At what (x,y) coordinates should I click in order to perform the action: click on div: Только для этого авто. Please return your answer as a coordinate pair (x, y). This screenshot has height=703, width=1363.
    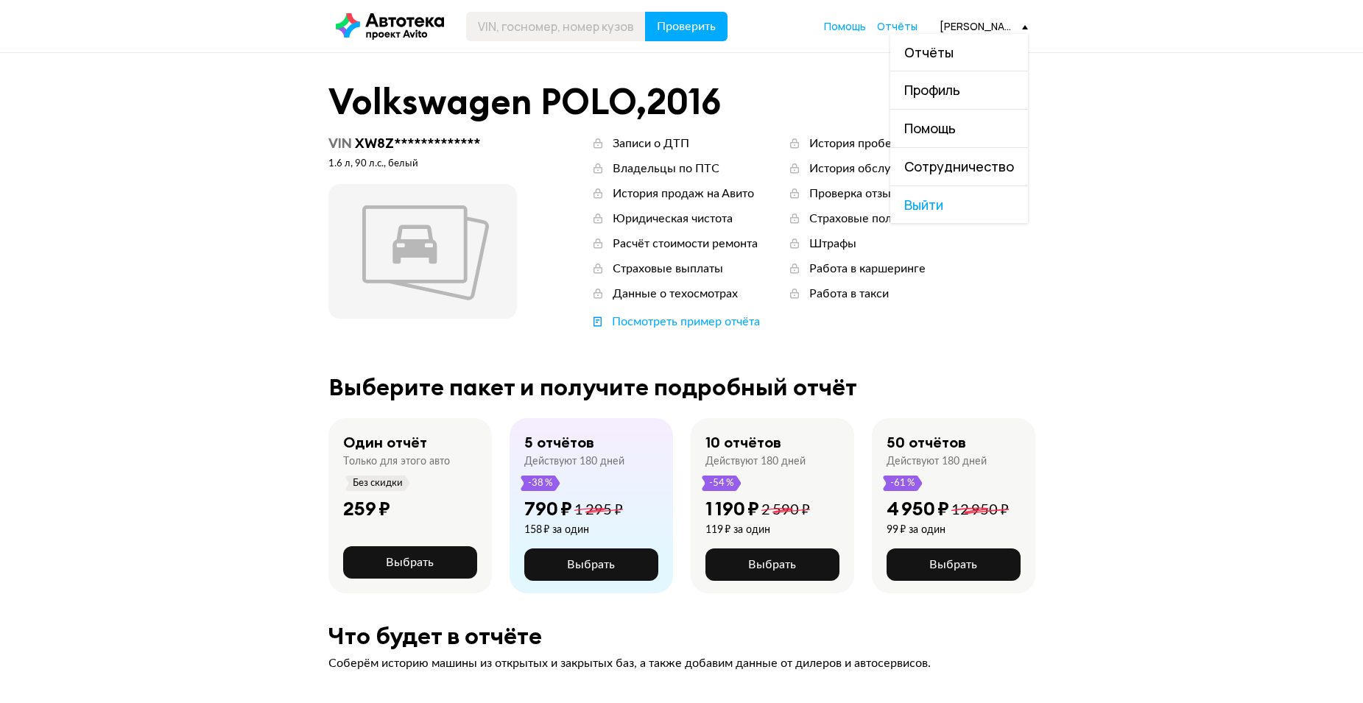
    Looking at the image, I should click on (396, 462).